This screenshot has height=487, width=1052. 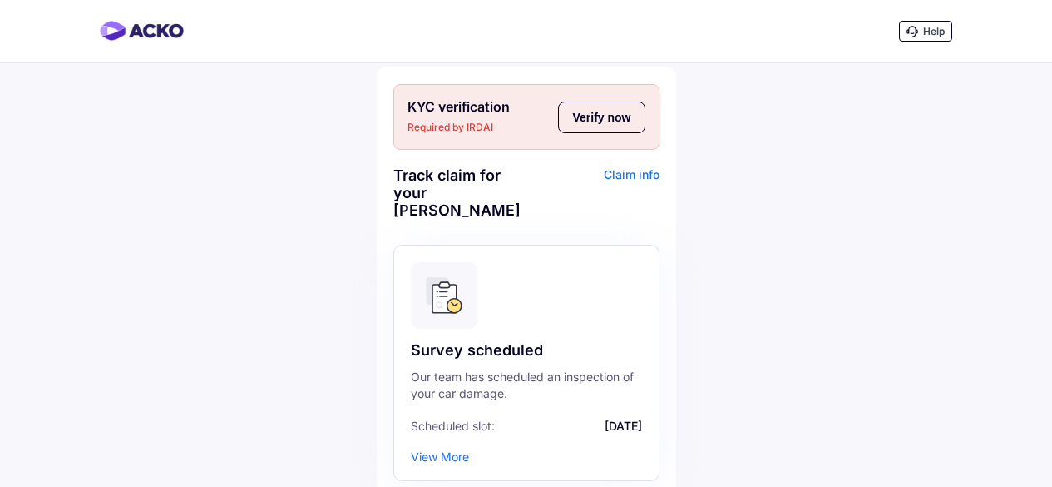 I want to click on div: KYC verification, so click(x=479, y=116).